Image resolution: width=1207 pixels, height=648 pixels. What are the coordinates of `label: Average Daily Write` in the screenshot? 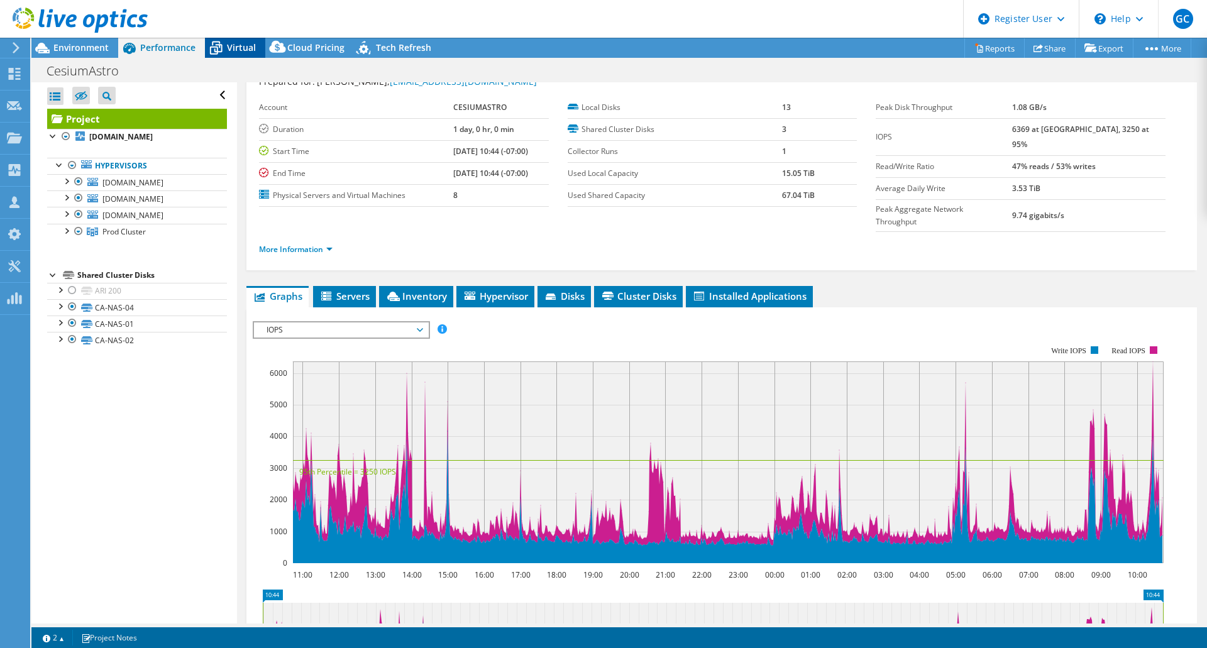 It's located at (944, 189).